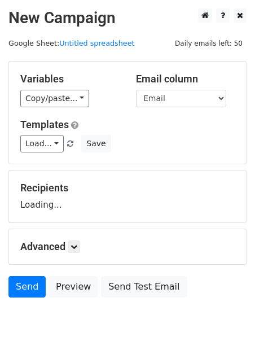 The image size is (255, 363). What do you see at coordinates (55, 98) in the screenshot?
I see `a: Copy/paste...` at bounding box center [55, 98].